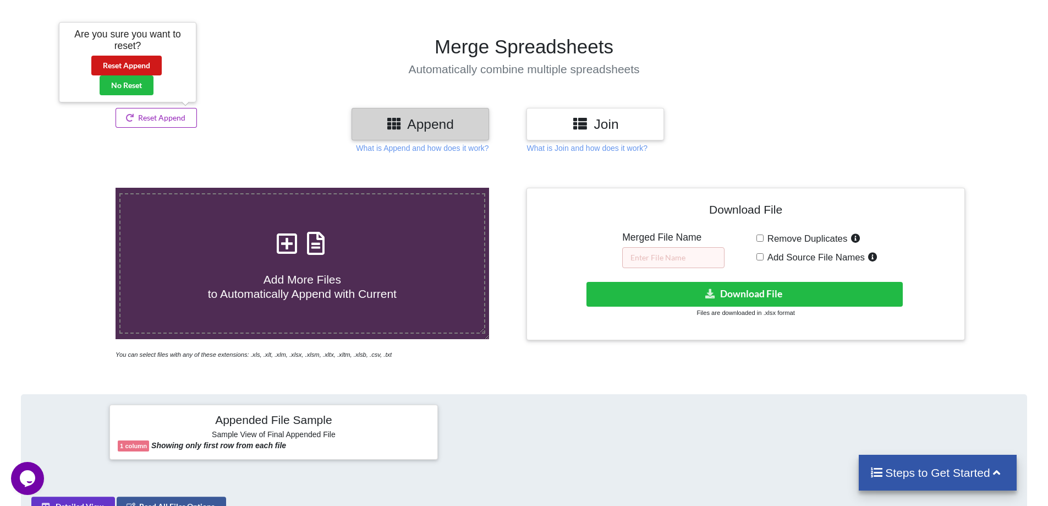 This screenshot has width=1048, height=506. I want to click on h3: Join, so click(596, 124).